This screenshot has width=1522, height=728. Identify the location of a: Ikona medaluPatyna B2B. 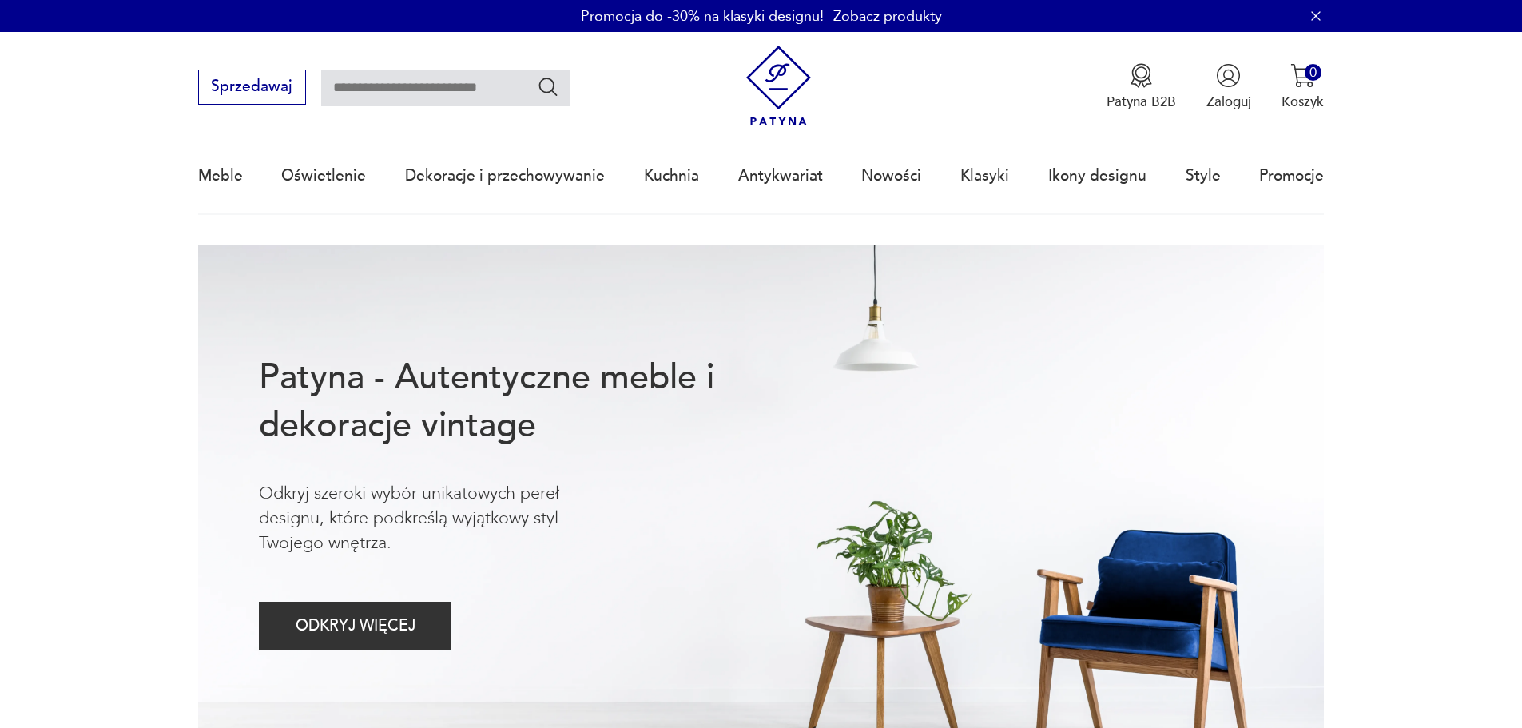
(1141, 87).